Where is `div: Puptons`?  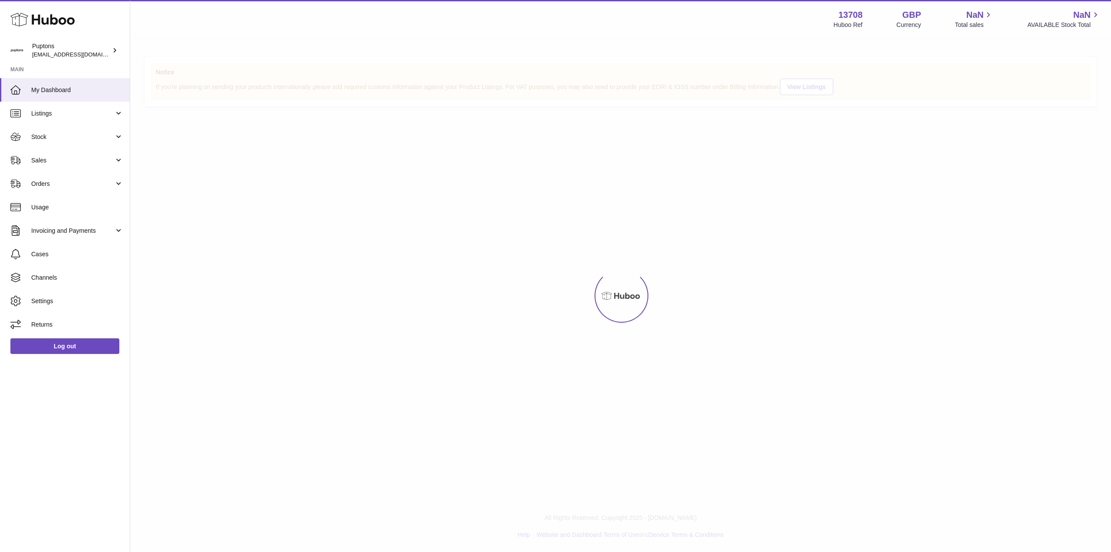 div: Puptons is located at coordinates (71, 50).